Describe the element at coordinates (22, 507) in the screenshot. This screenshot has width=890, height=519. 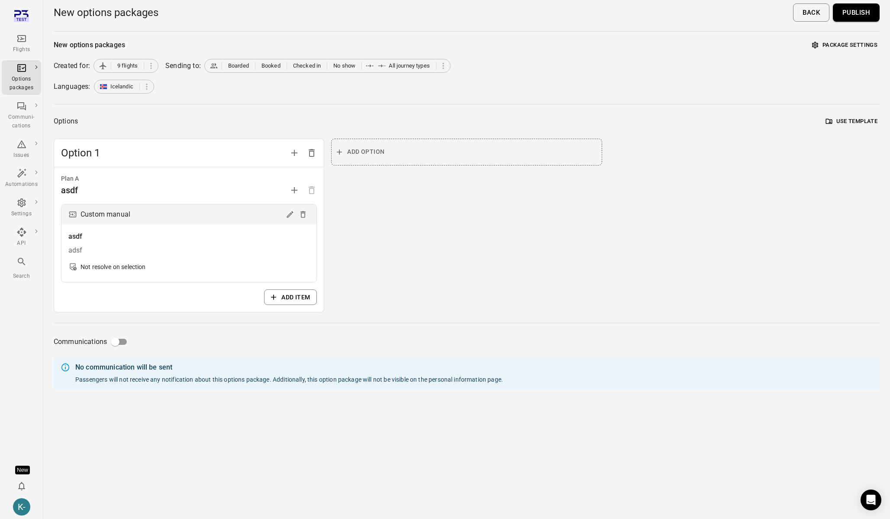
I see `button: Kristinn - avilabs` at that location.